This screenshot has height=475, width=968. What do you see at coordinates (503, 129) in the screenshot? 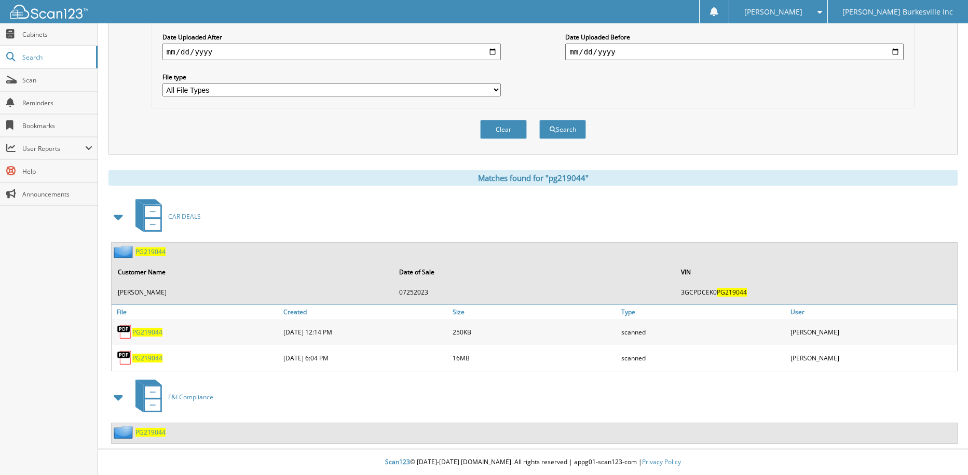
I see `button: Clear` at bounding box center [503, 129].